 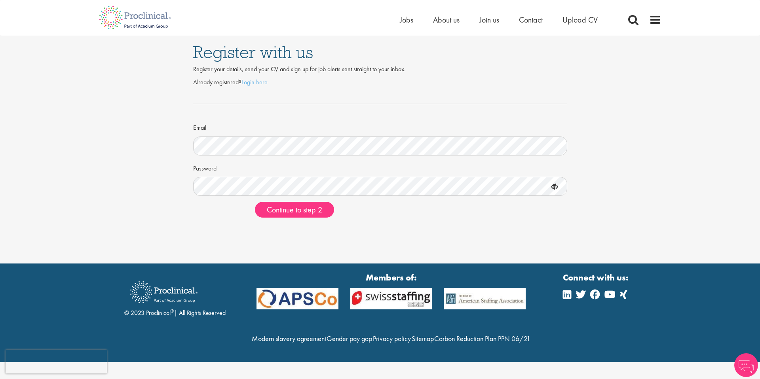 I want to click on a: Join us, so click(x=489, y=20).